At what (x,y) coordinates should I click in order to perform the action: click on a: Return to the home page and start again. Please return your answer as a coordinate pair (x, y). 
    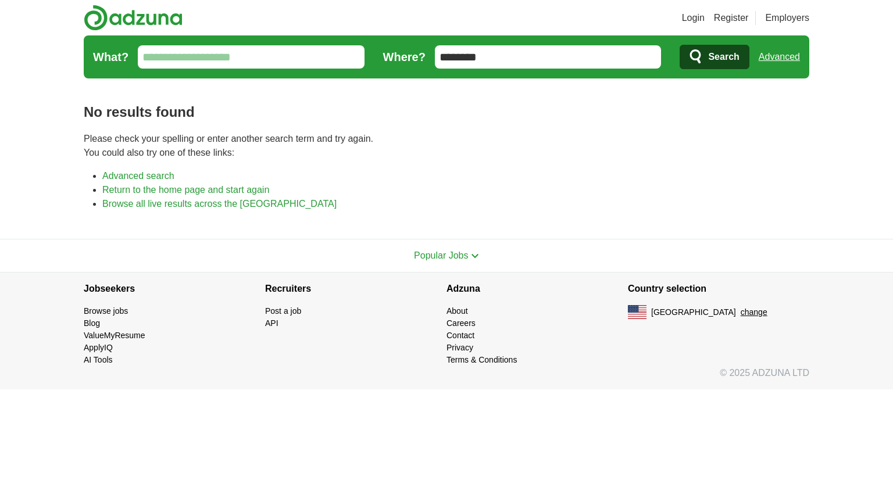
    Looking at the image, I should click on (186, 190).